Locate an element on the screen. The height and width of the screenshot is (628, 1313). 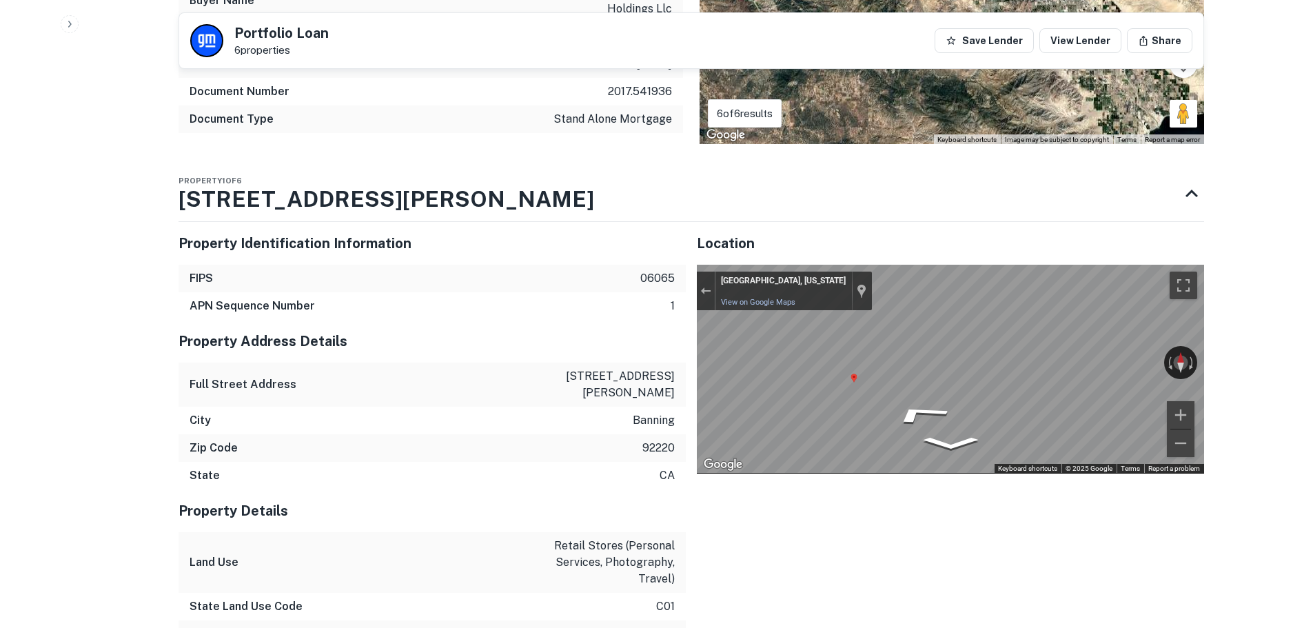
path: Go South, W Ramsey St is located at coordinates (950, 443).